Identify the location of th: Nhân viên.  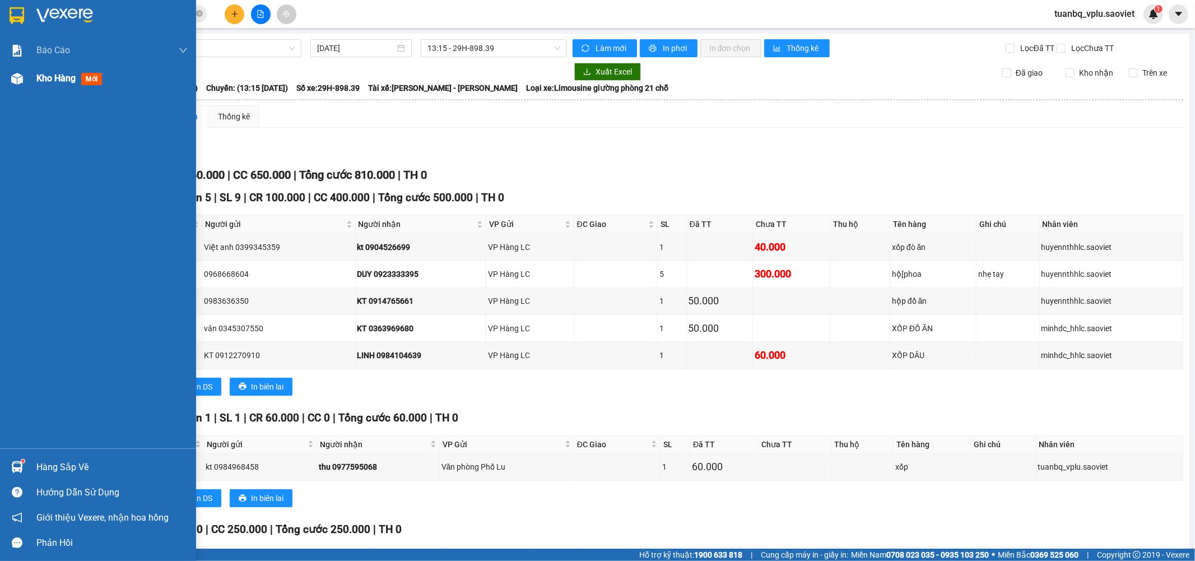
(1112, 224).